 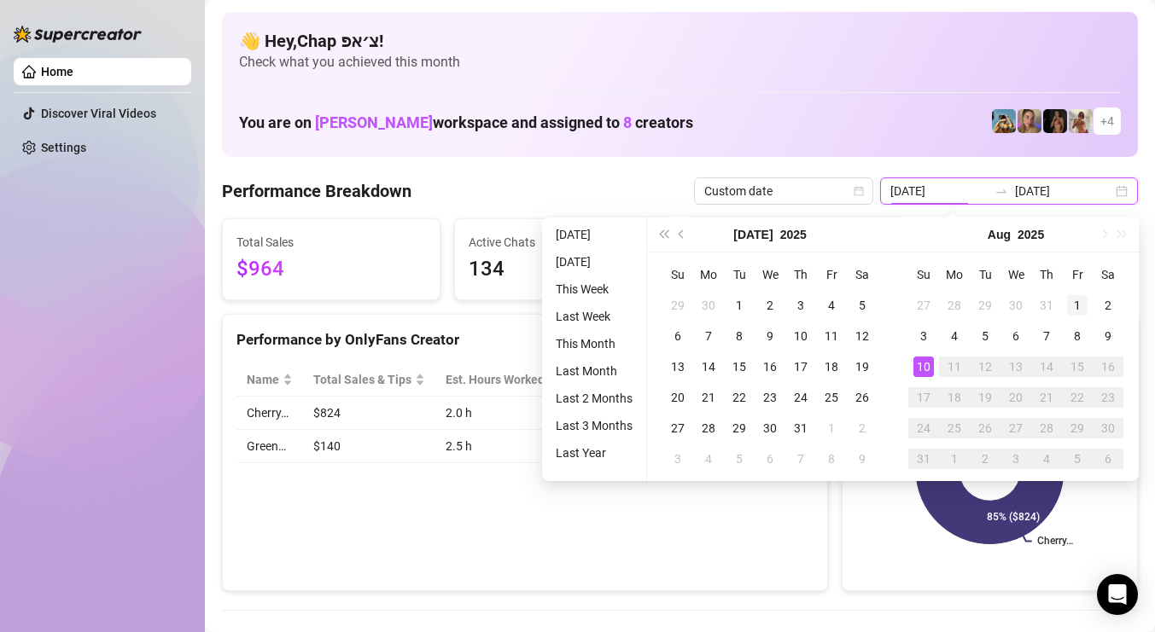 What do you see at coordinates (739, 367) in the screenshot?
I see `td: 2025-07-15` at bounding box center [739, 367].